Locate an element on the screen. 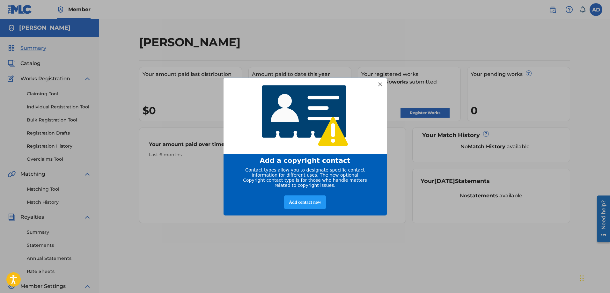 The width and height of the screenshot is (610, 293). div: Open Resource Center is located at coordinates (11, 26).